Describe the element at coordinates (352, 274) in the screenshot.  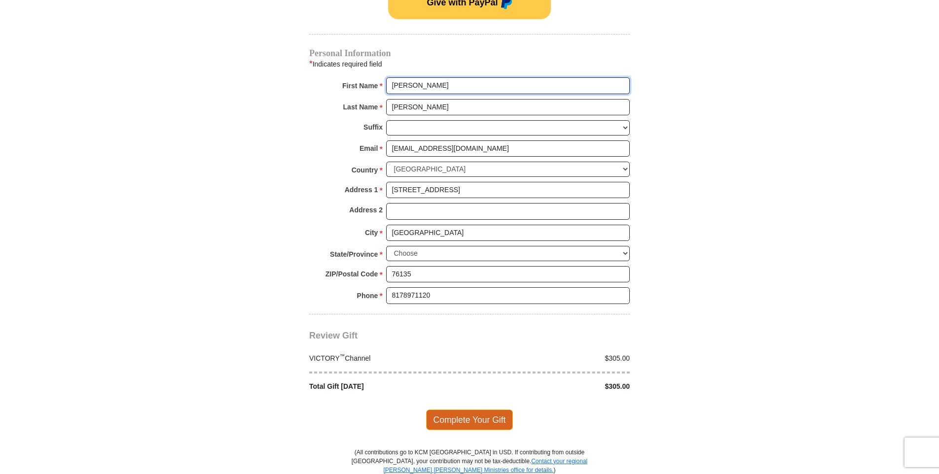
I see `strong: ZIP/Postal Code` at that location.